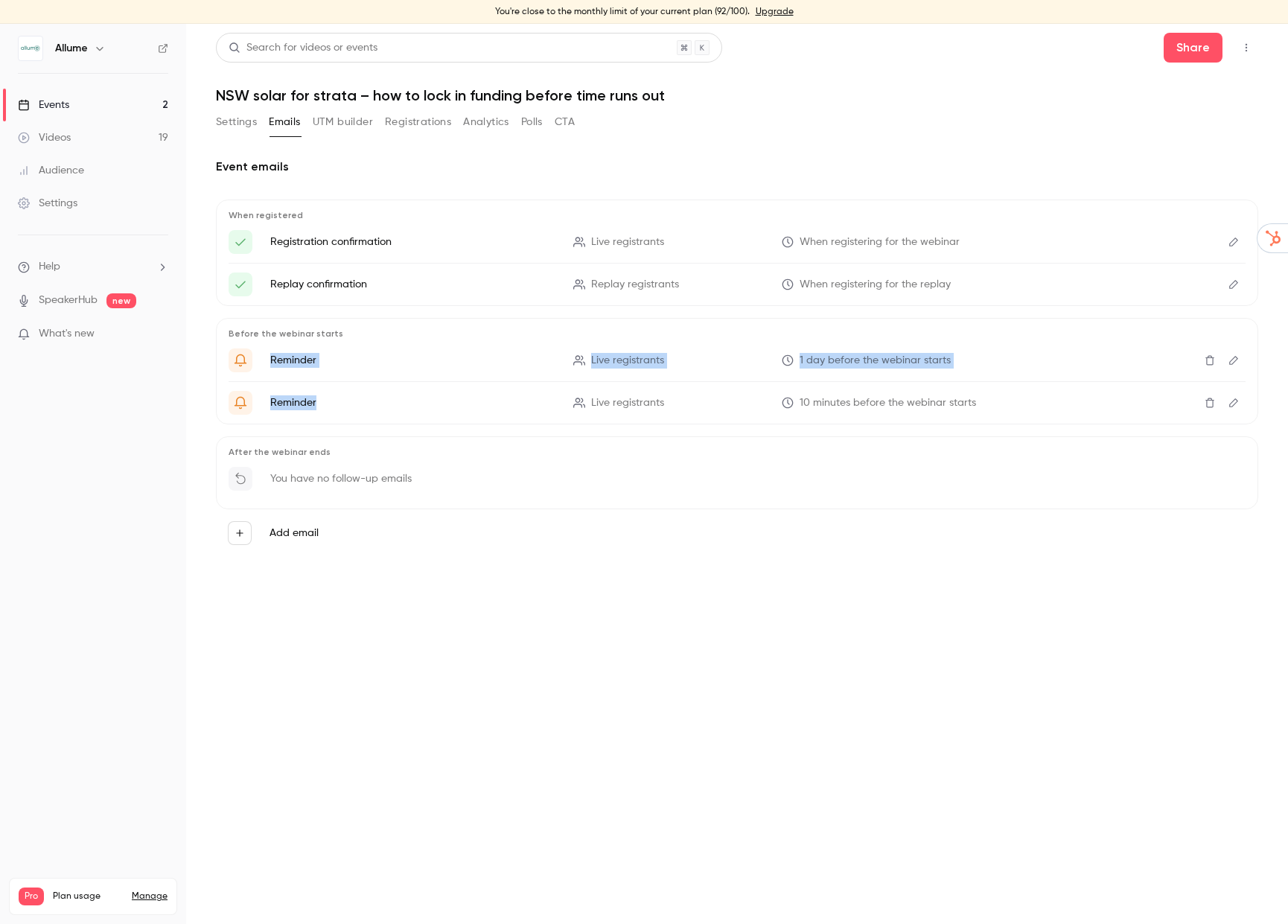 This screenshot has height=924, width=1288. What do you see at coordinates (875, 360) in the screenshot?
I see `span: 1 day before the webinar starts` at bounding box center [875, 360].